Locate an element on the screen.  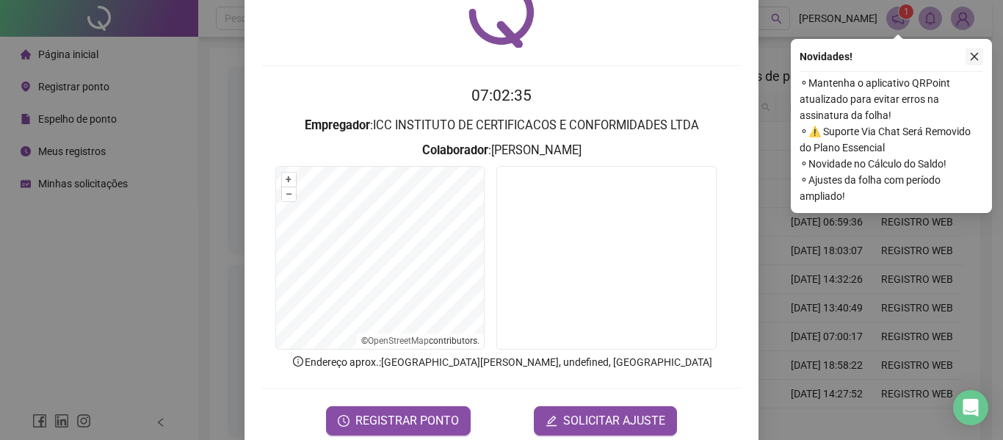
li: © contributors. is located at coordinates (420, 341).